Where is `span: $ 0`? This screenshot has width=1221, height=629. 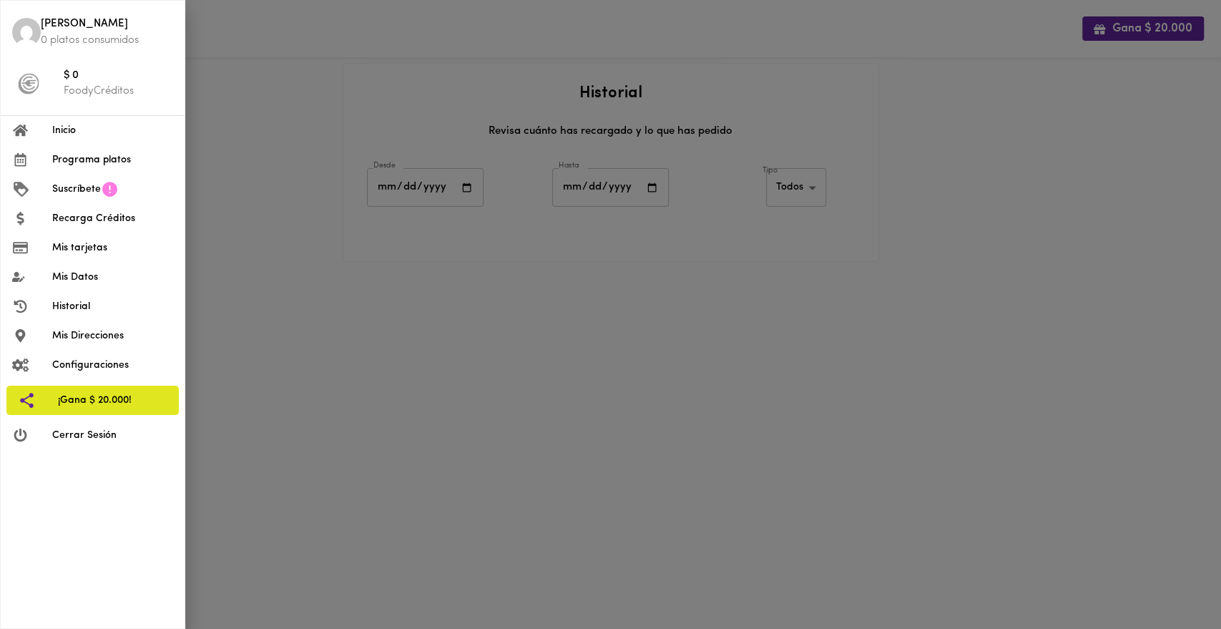
span: $ 0 is located at coordinates (118, 76).